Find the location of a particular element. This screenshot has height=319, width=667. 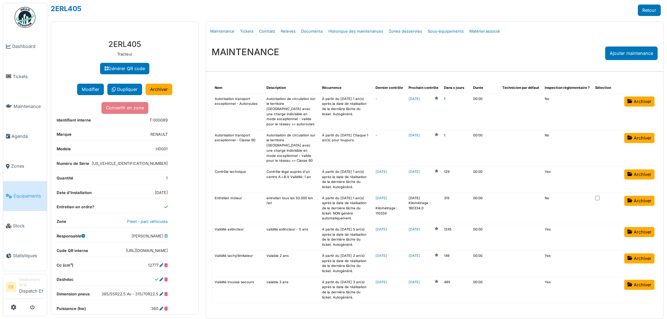

span: Agenda is located at coordinates (28, 136).